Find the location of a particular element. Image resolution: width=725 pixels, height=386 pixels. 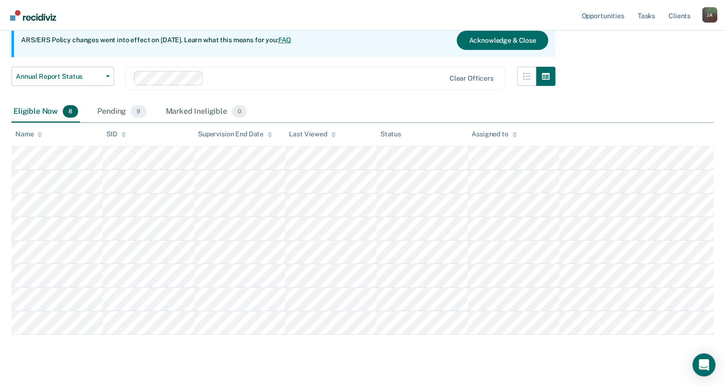

span: 0 is located at coordinates (239, 111).